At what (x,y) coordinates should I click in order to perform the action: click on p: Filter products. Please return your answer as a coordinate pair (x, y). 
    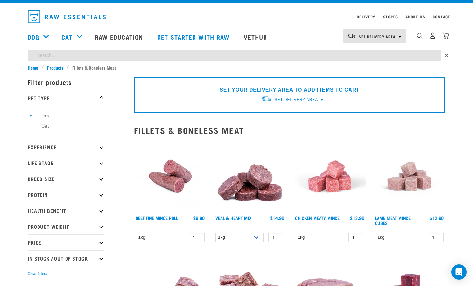
    Looking at the image, I should click on (66, 82).